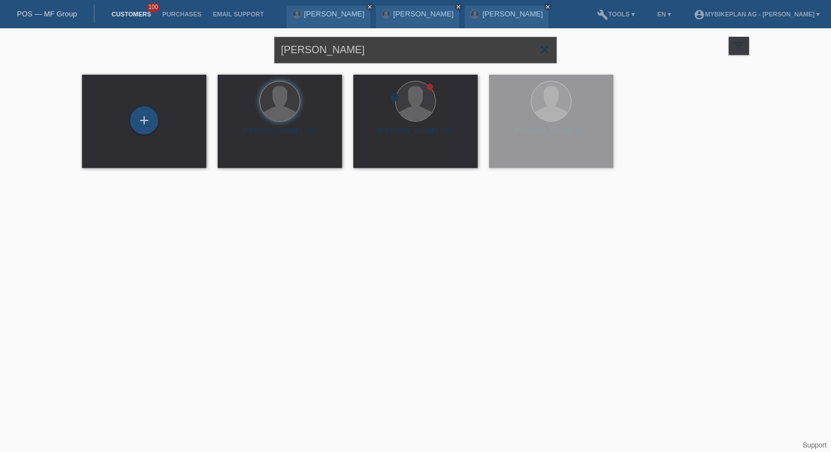 The width and height of the screenshot is (831, 452). Describe the element at coordinates (238, 14) in the screenshot. I see `a: Email Support` at that location.